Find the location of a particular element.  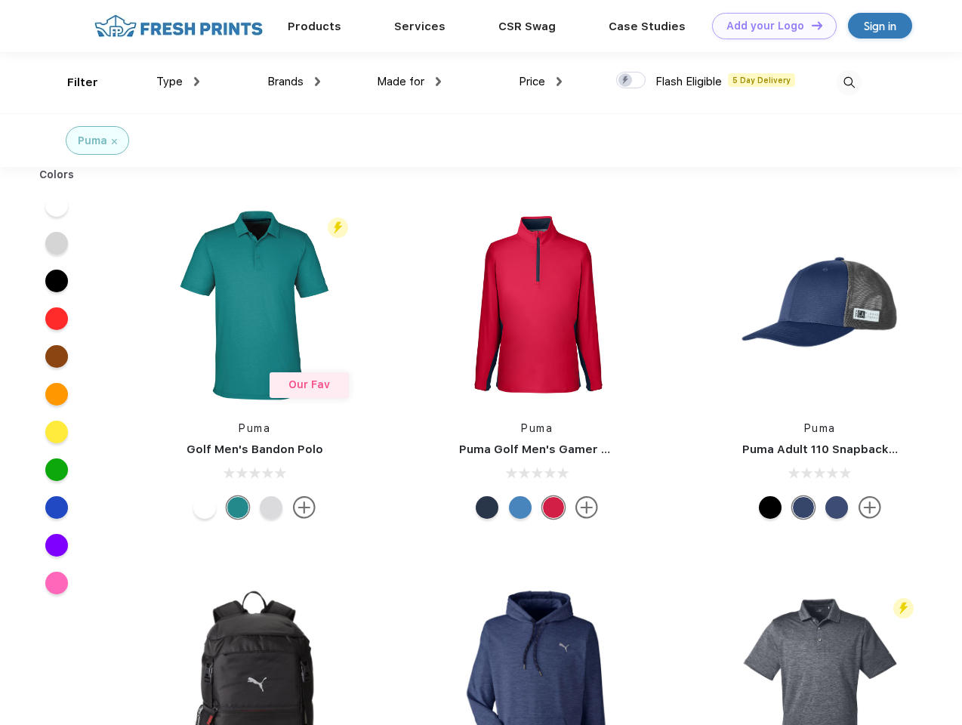

div: Bright White is located at coordinates (205, 508).